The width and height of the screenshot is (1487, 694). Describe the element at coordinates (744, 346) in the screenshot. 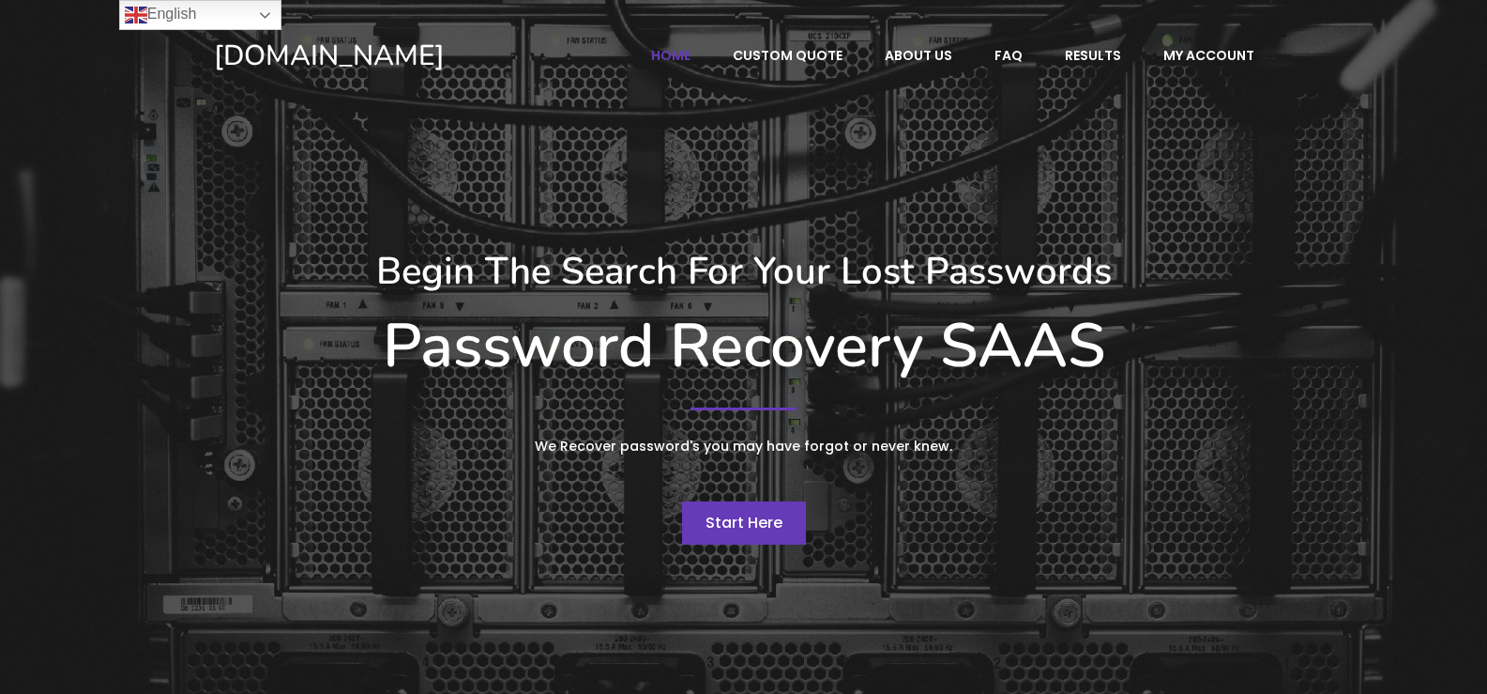

I see `h1: Password Recovery SAAS` at that location.